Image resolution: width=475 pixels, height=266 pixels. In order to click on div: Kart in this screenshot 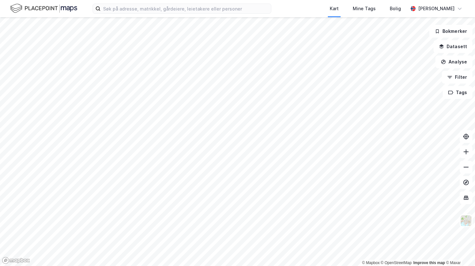, I will do `click(334, 9)`.